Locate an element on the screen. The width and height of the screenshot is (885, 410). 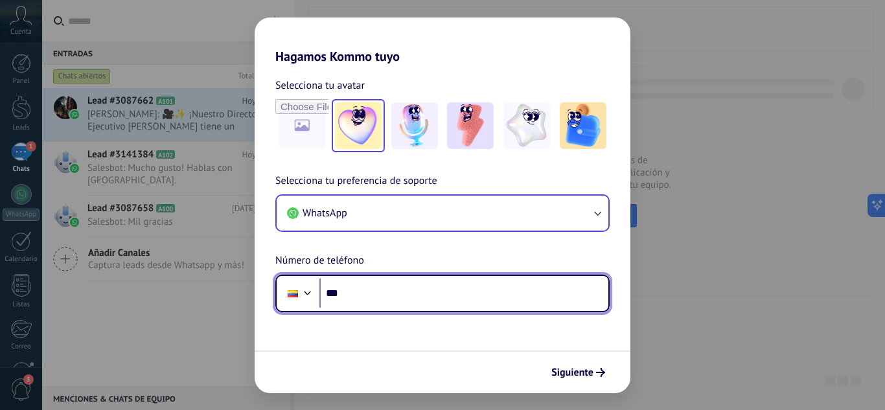
div: Colombia: + 57 is located at coordinates (293, 293).